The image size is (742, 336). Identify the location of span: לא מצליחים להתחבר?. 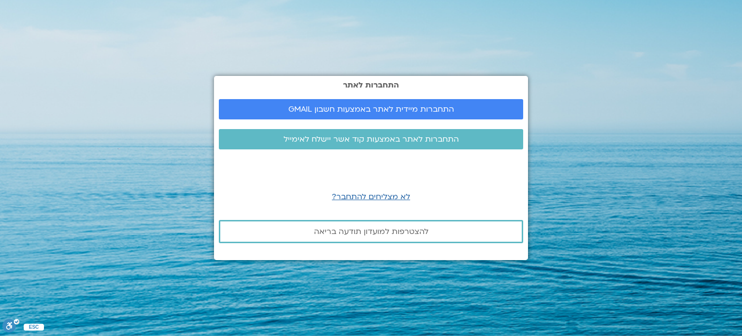
(371, 196).